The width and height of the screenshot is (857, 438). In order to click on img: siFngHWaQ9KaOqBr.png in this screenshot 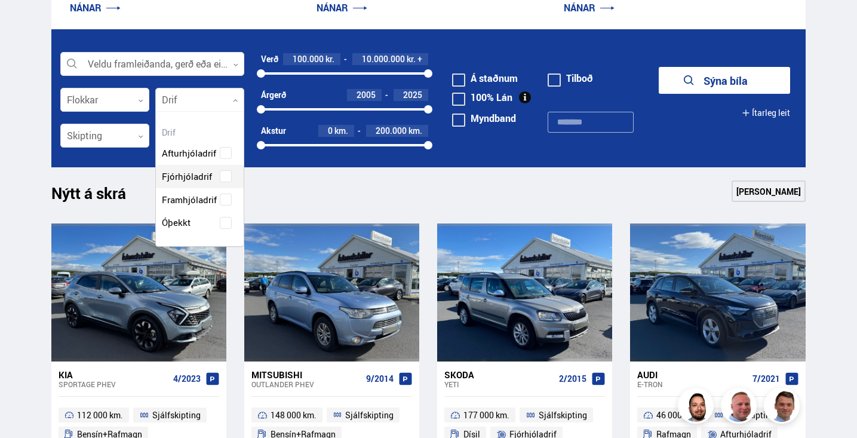, I will do `click(741, 407)`.